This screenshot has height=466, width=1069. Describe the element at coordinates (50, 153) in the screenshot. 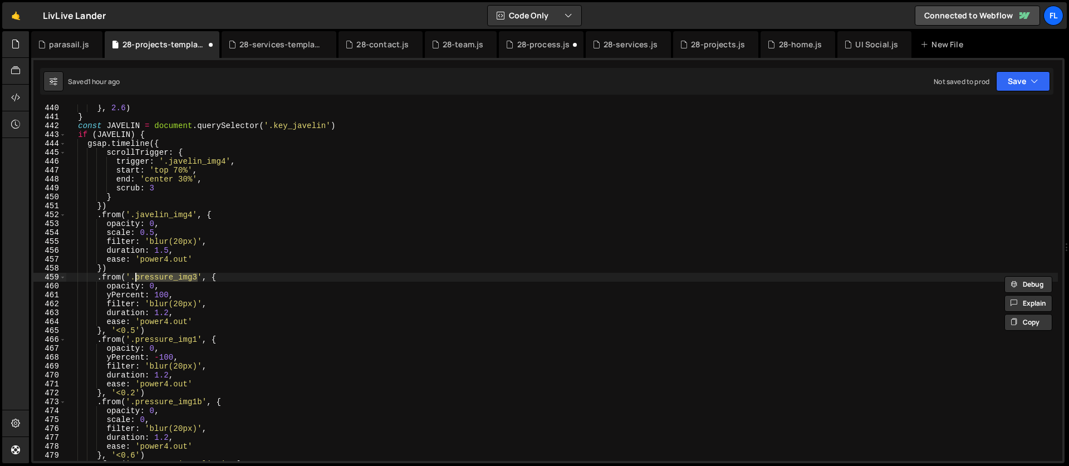

I see `div: 445` at that location.